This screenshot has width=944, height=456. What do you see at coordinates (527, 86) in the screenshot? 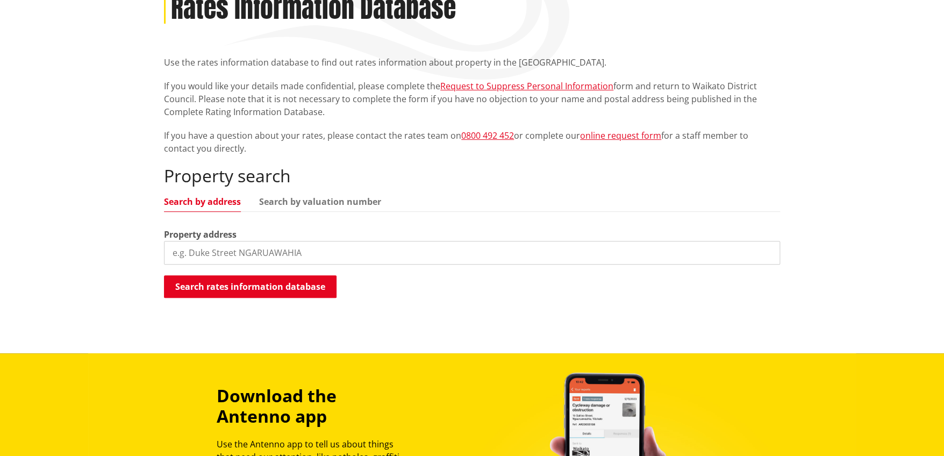
I see `a: Request to Suppress Personal Information` at bounding box center [527, 86].